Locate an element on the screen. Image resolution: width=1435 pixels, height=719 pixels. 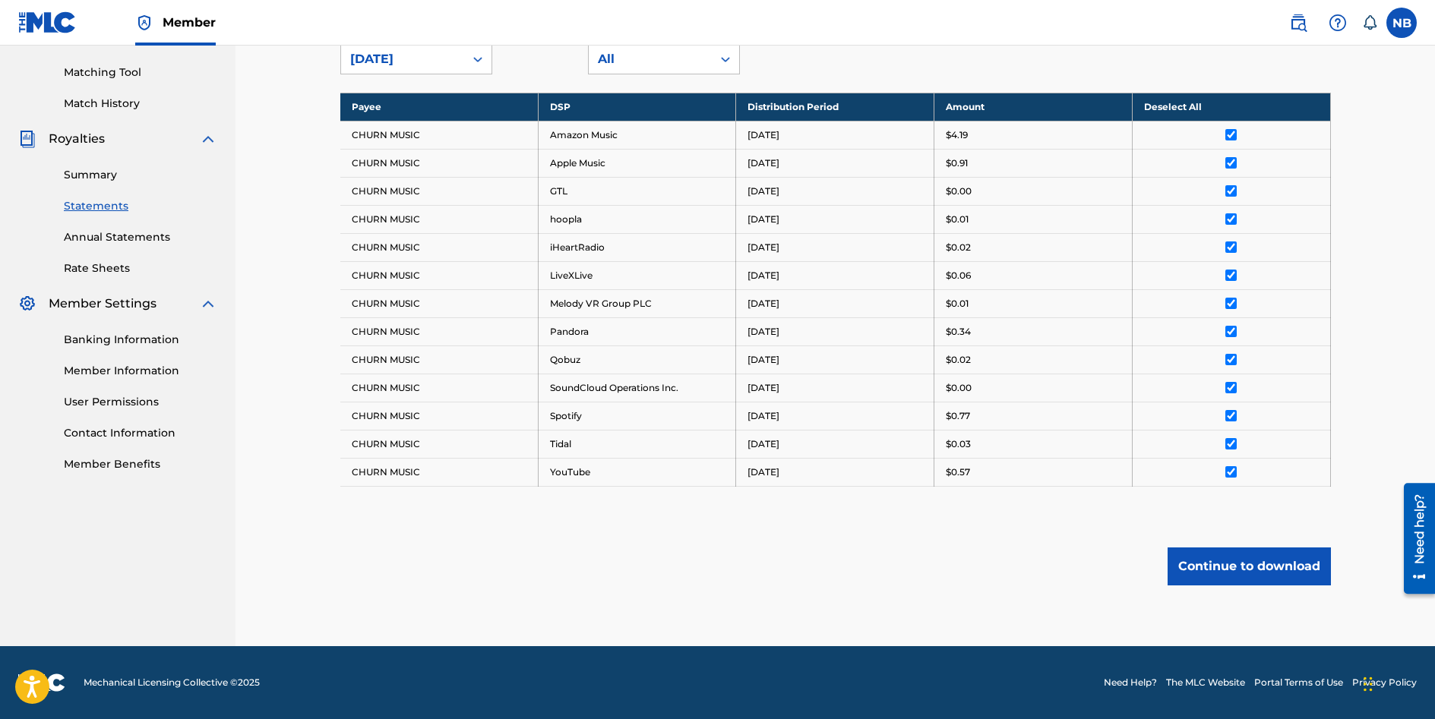
div: Open Resource Center is located at coordinates (27, 61).